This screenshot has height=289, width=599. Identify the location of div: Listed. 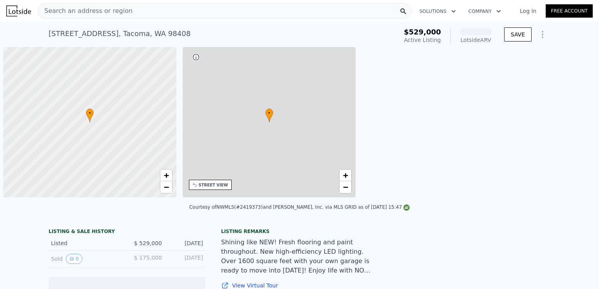
(86, 243).